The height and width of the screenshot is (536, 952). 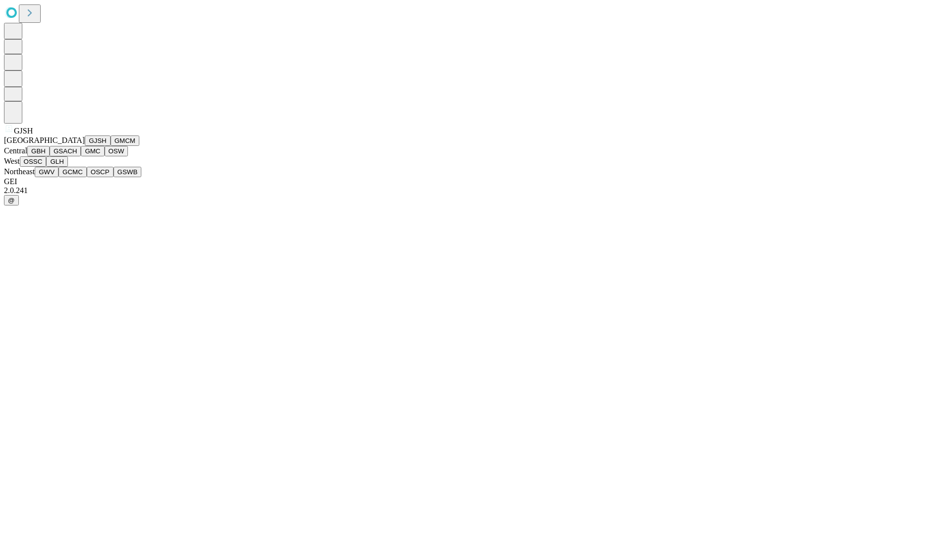 I want to click on span: Central, so click(x=15, y=150).